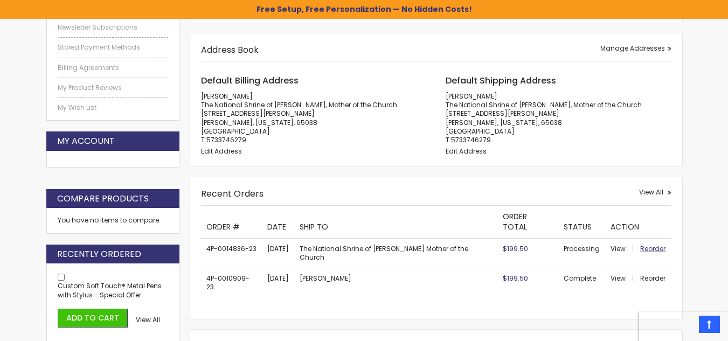  Describe the element at coordinates (527, 222) in the screenshot. I see `th: Order Total` at that location.